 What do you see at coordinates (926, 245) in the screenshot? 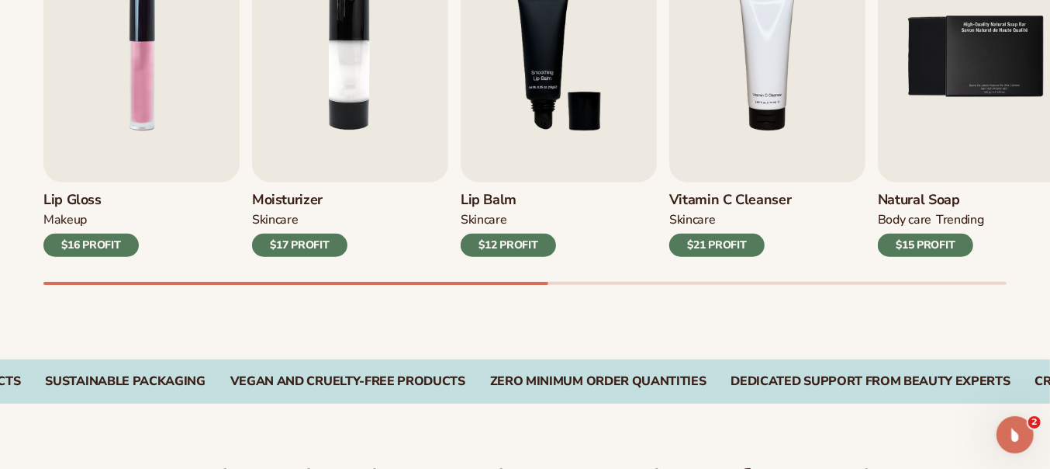
I see `div: $15 PROFIT` at bounding box center [926, 245].